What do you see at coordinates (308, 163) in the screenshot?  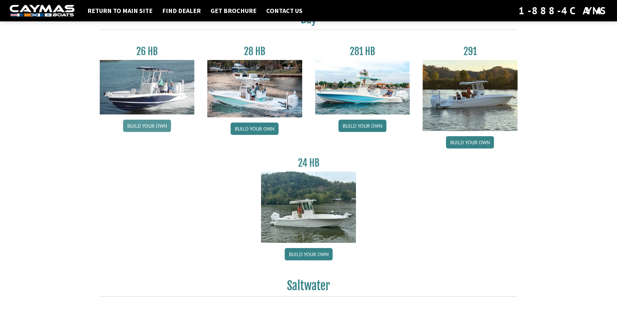 I see `h3: 24 HB` at bounding box center [308, 163].